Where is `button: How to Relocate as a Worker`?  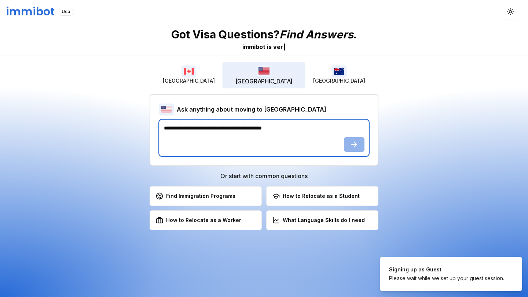 button: How to Relocate as a Worker is located at coordinates (206, 221).